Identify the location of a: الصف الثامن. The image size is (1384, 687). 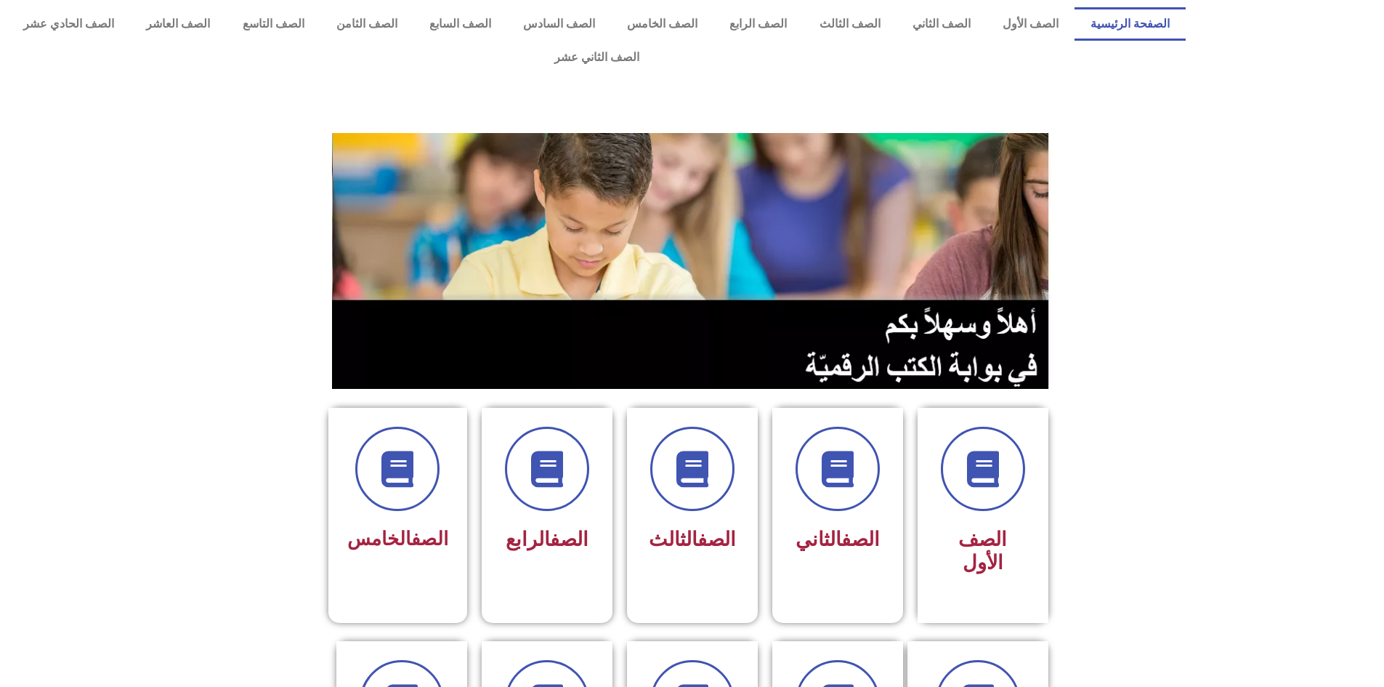
(367, 24).